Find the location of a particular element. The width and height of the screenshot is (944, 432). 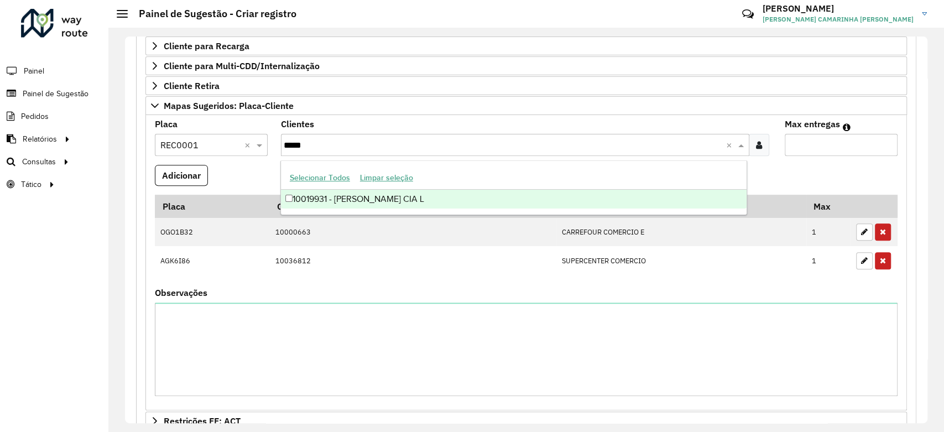

a: Cliente para Multi-CDD/Internalização is located at coordinates (526, 66).